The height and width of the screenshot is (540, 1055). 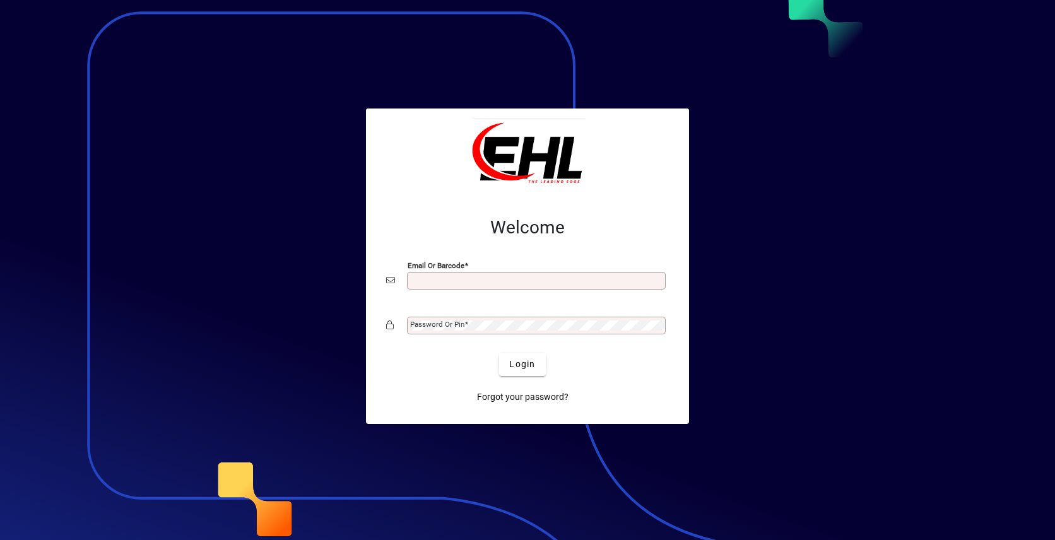 What do you see at coordinates (527, 228) in the screenshot?
I see `h2: Welcome` at bounding box center [527, 228].